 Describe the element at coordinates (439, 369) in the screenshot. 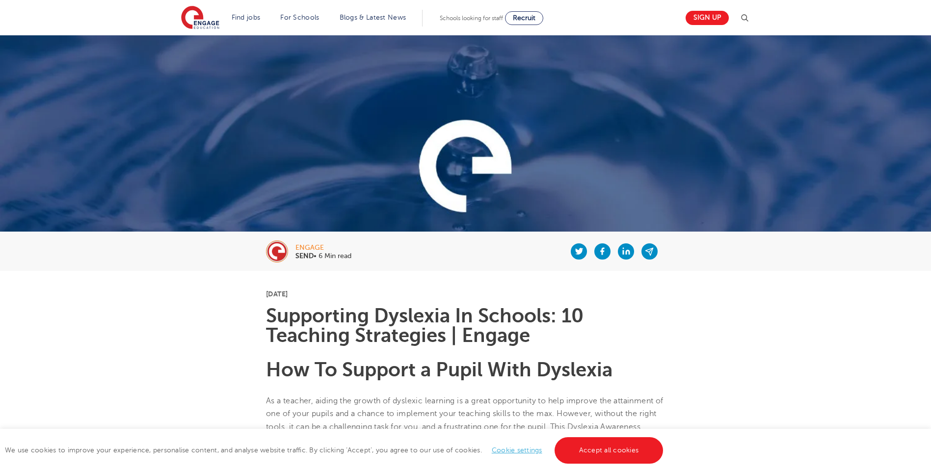

I see `b: How To Support a Pupil With Dyslexia` at that location.